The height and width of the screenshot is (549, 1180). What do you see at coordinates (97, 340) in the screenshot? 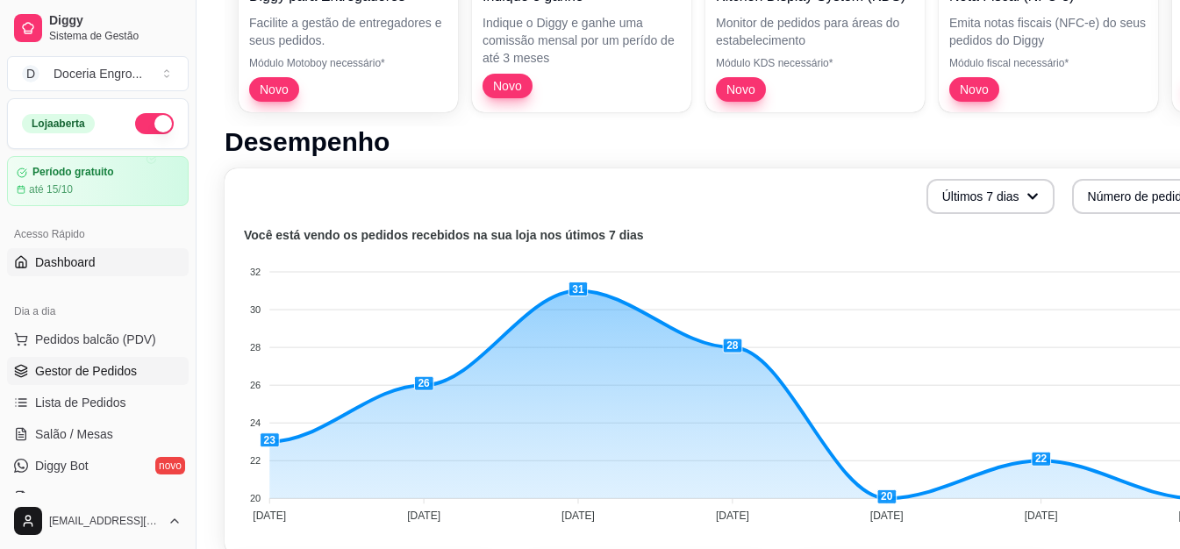
I see `button: Pedidos balcão (PDV)` at bounding box center [97, 340].